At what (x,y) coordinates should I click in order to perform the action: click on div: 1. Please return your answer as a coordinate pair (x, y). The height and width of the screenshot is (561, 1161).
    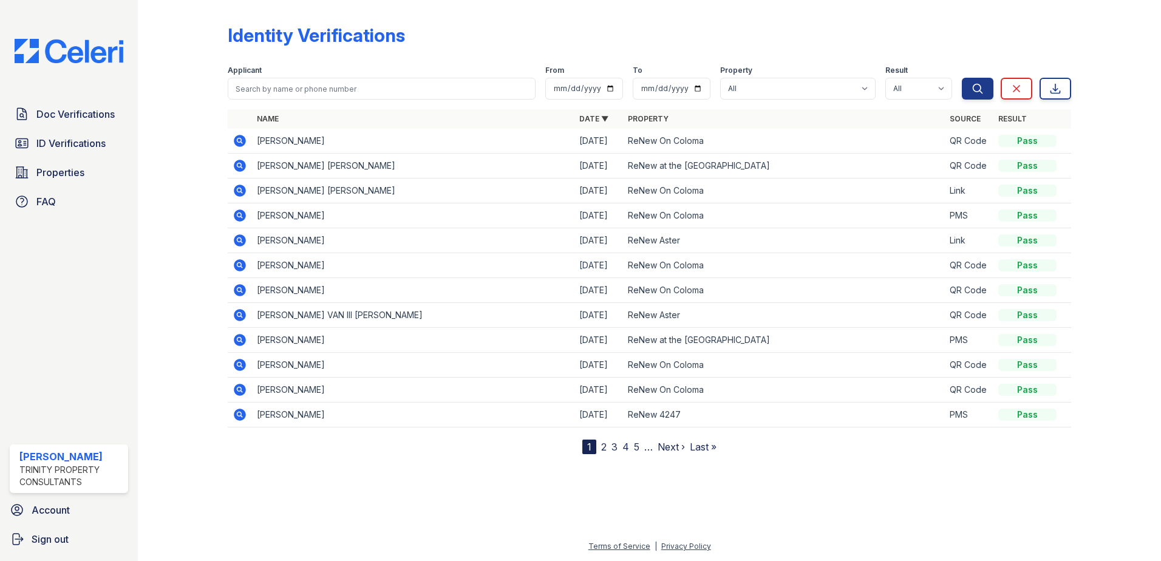
    Looking at the image, I should click on (589, 447).